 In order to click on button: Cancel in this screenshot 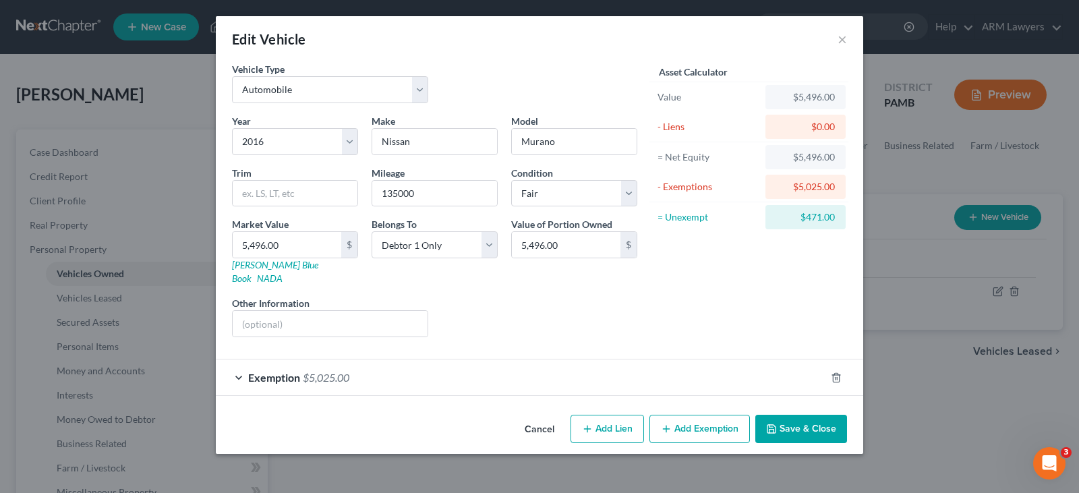, I will do `click(540, 430)`.